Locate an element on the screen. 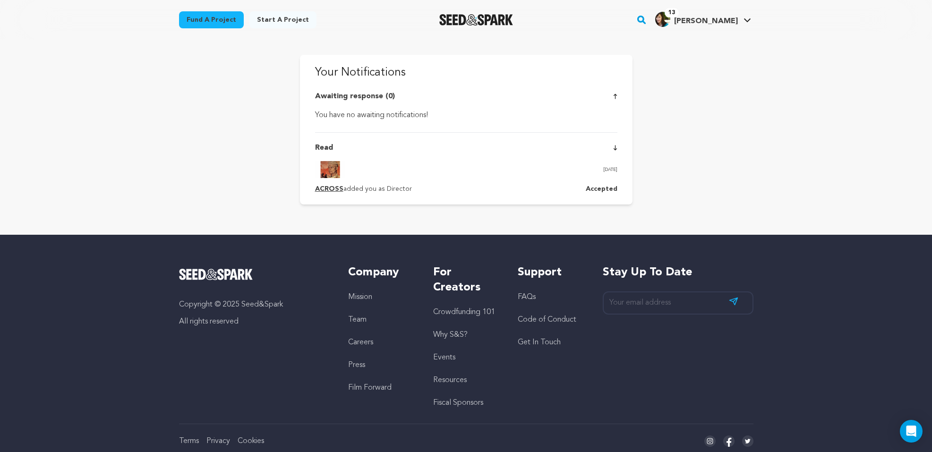 The height and width of the screenshot is (452, 932). p: Your Notifications is located at coordinates (466, 73).